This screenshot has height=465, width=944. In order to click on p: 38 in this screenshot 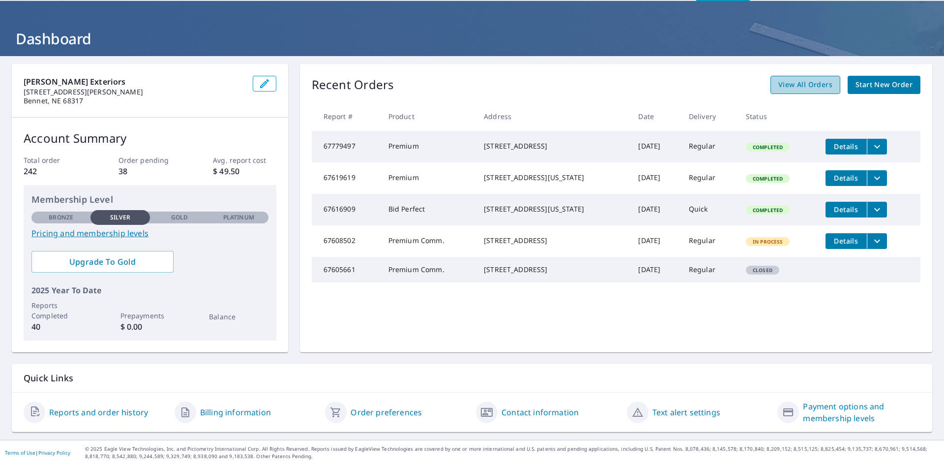, I will do `click(150, 171)`.